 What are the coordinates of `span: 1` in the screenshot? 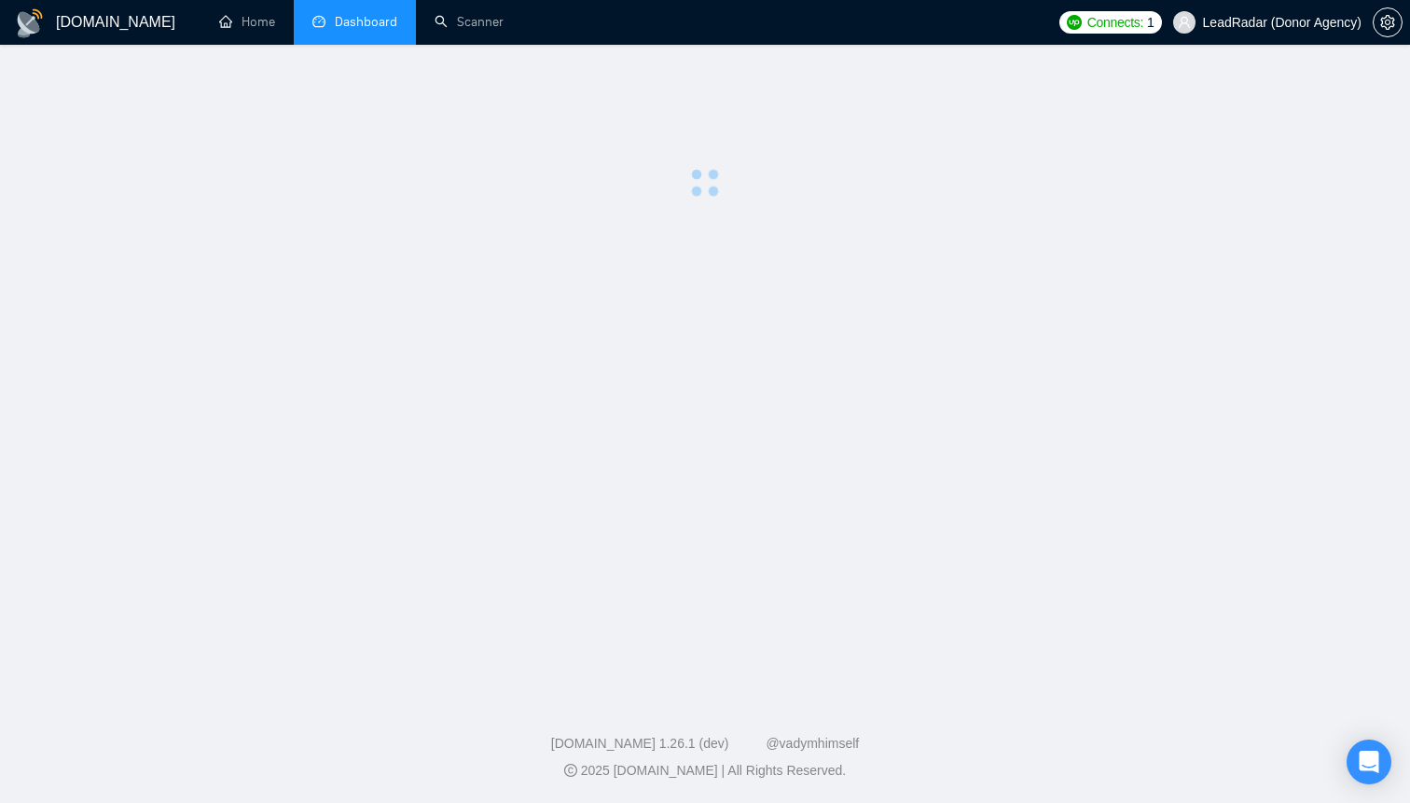 It's located at (1150, 22).